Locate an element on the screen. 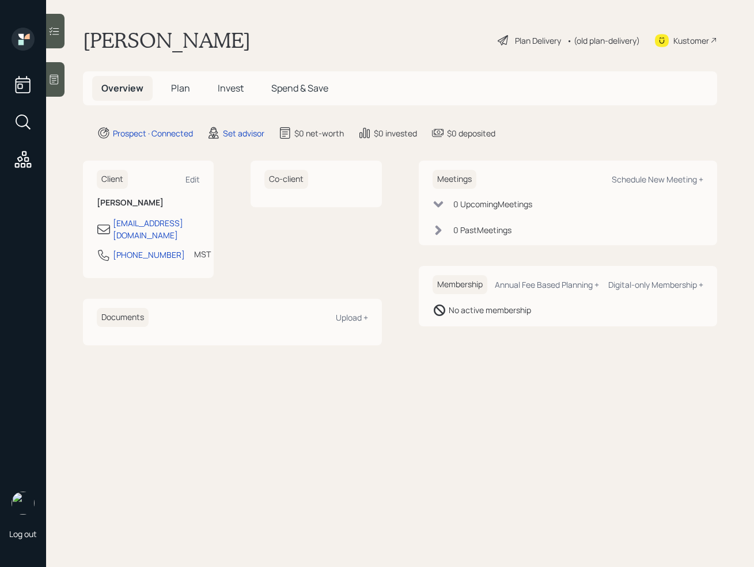 The image size is (754, 567). div: • (old plan-delivery) is located at coordinates (603, 40).